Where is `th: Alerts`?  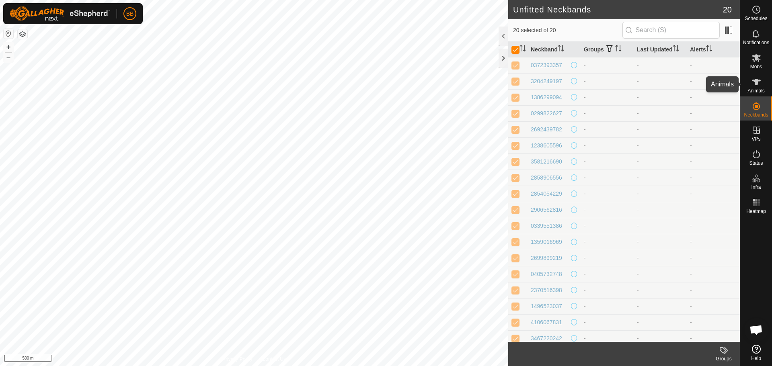
th: Alerts is located at coordinates (713, 49).